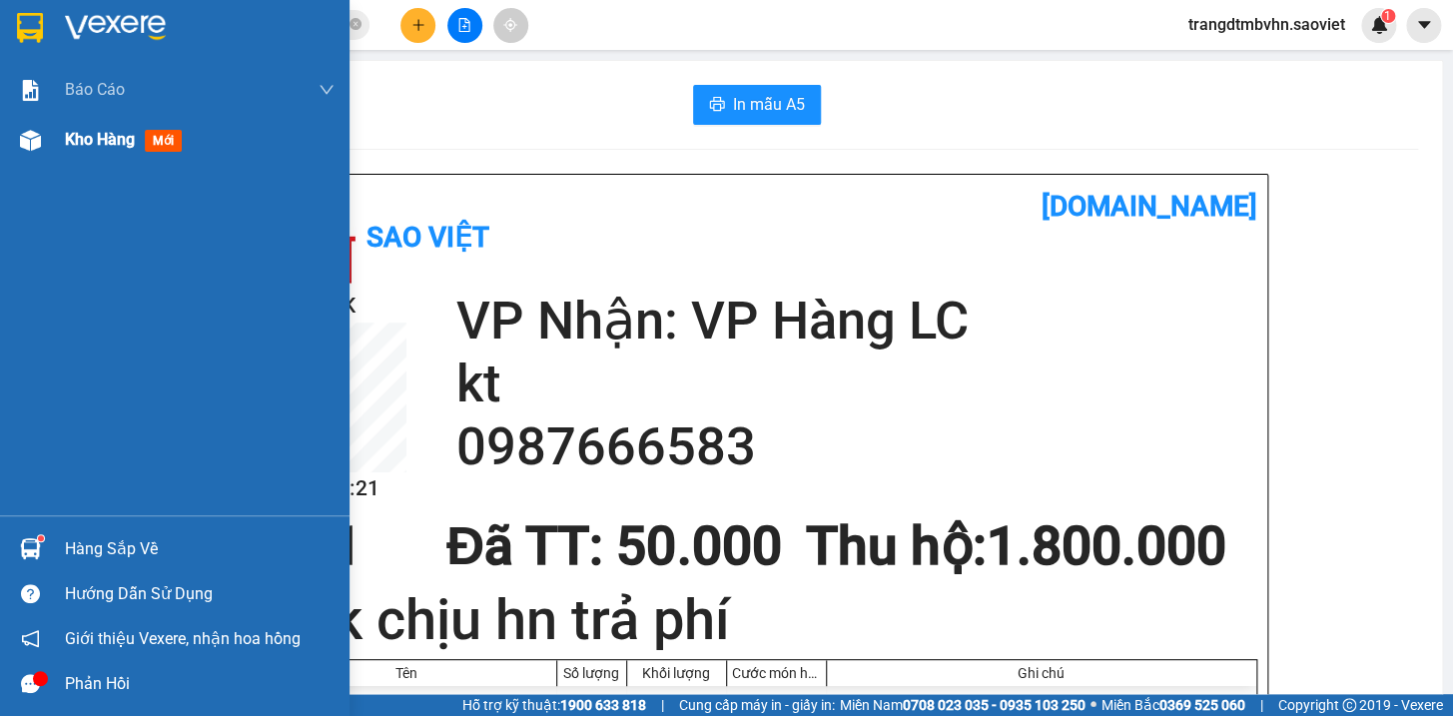  Describe the element at coordinates (1106, 546) in the screenshot. I see `span: 1.800.000` at that location.